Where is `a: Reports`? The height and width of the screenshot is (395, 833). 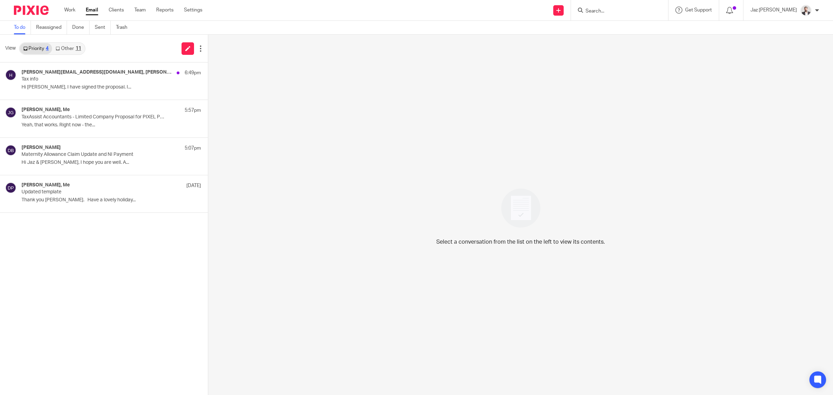 a: Reports is located at coordinates (165, 10).